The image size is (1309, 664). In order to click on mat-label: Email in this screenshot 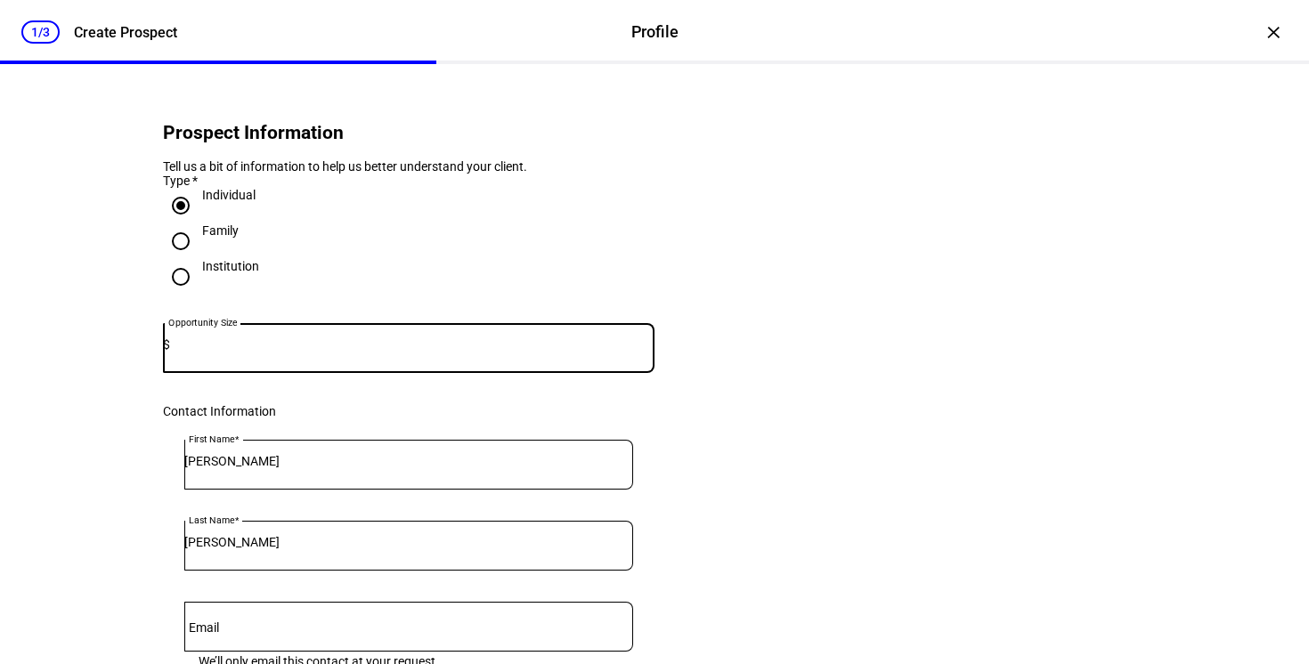, I will do `click(204, 628)`.